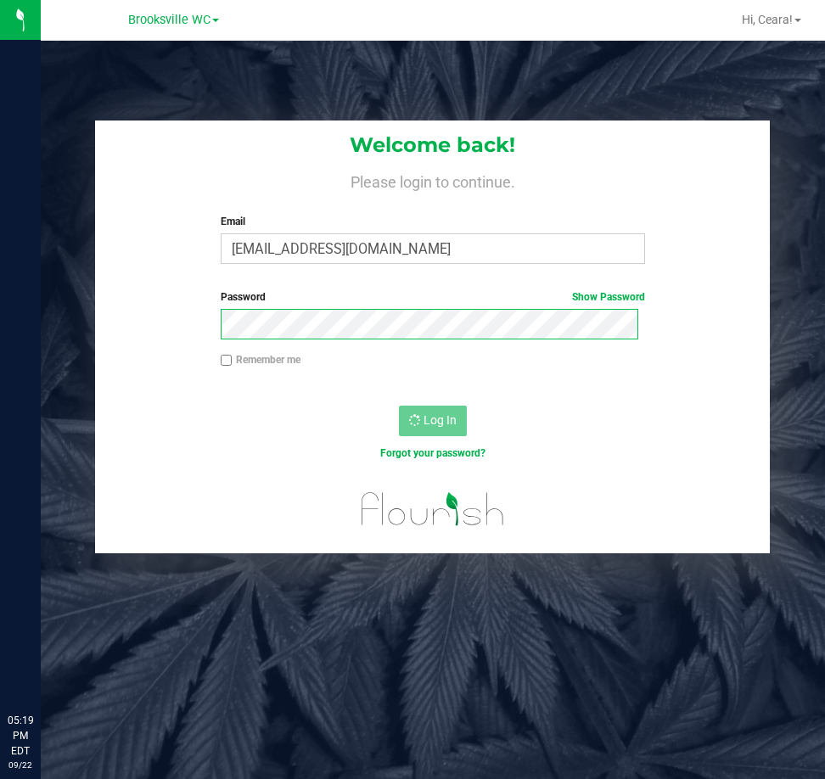  What do you see at coordinates (227, 361) in the screenshot?
I see `input: Remember me` at bounding box center [227, 361].